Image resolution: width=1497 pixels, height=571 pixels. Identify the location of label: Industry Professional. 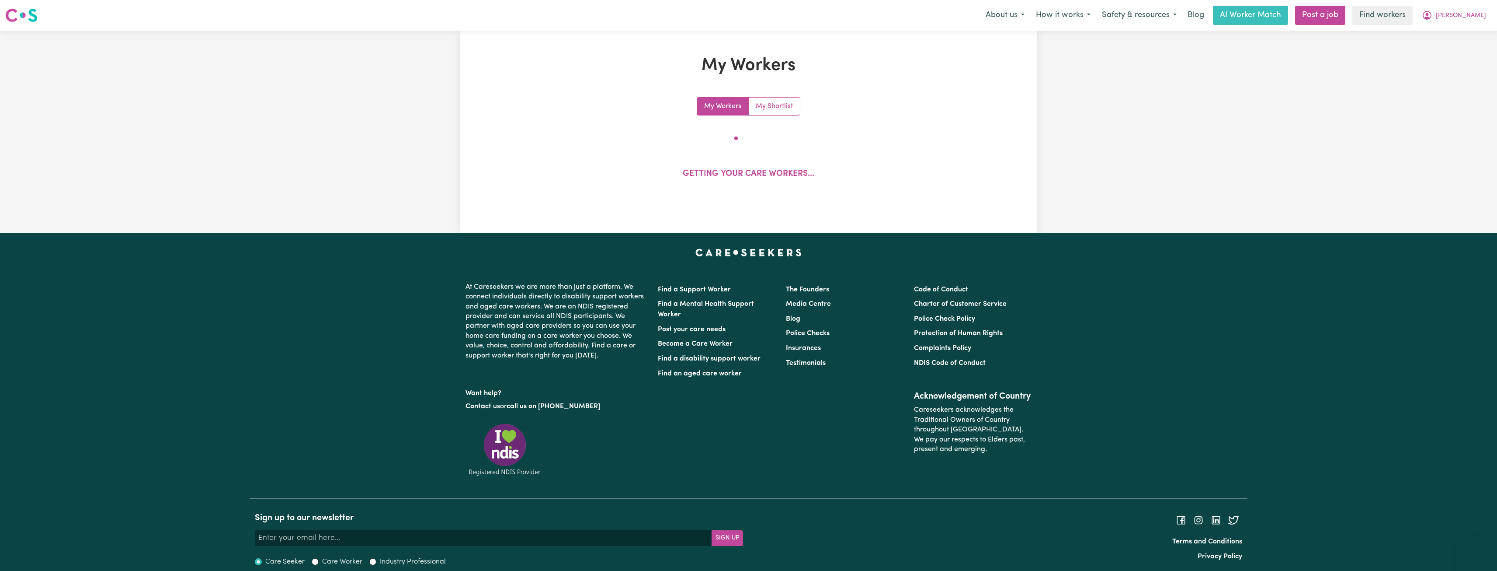
(413, 561).